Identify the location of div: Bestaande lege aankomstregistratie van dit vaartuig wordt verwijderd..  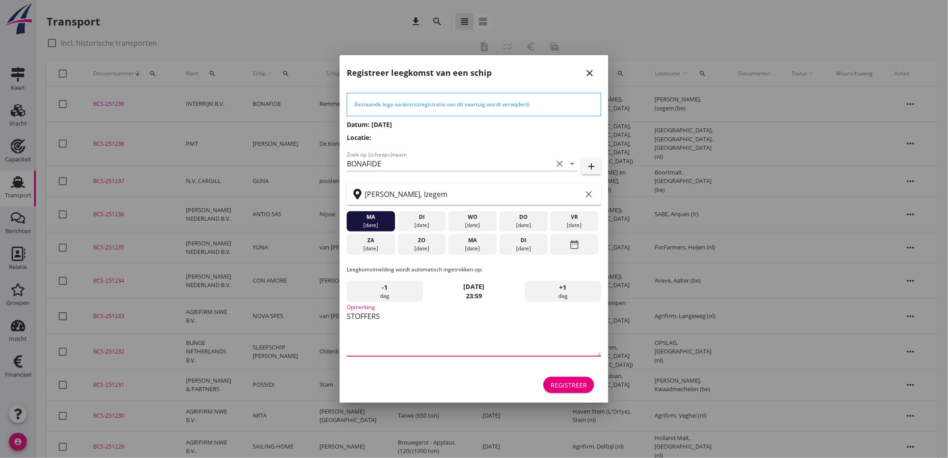
(474, 104).